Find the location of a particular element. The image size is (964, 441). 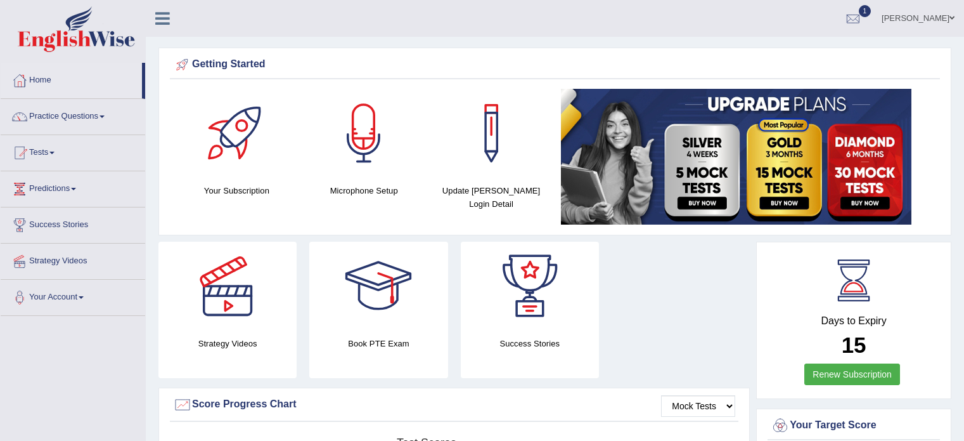

a: Predictions is located at coordinates (73, 187).